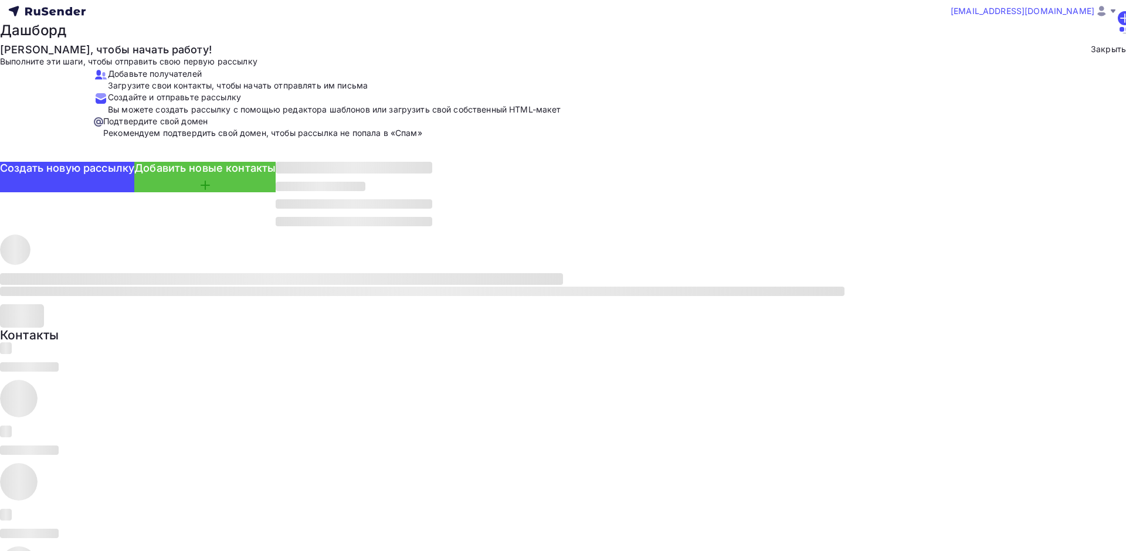  Describe the element at coordinates (1109, 50) in the screenshot. I see `div: Закрыть` at that location.